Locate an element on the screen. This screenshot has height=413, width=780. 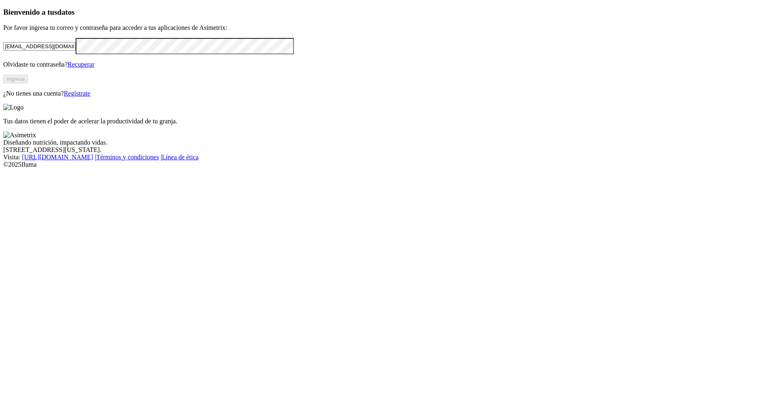
p: ¿No tienes una cuenta? is located at coordinates (390, 94).